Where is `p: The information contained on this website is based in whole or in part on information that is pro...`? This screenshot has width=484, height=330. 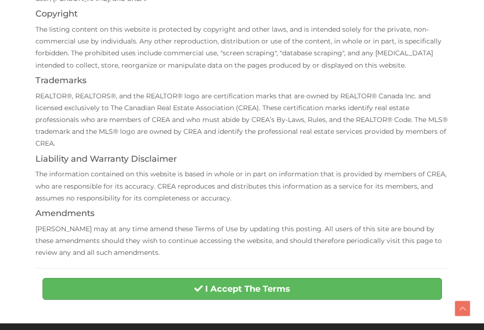 p: The information contained on this website is based in whole or in part on information that is pro... is located at coordinates (242, 186).